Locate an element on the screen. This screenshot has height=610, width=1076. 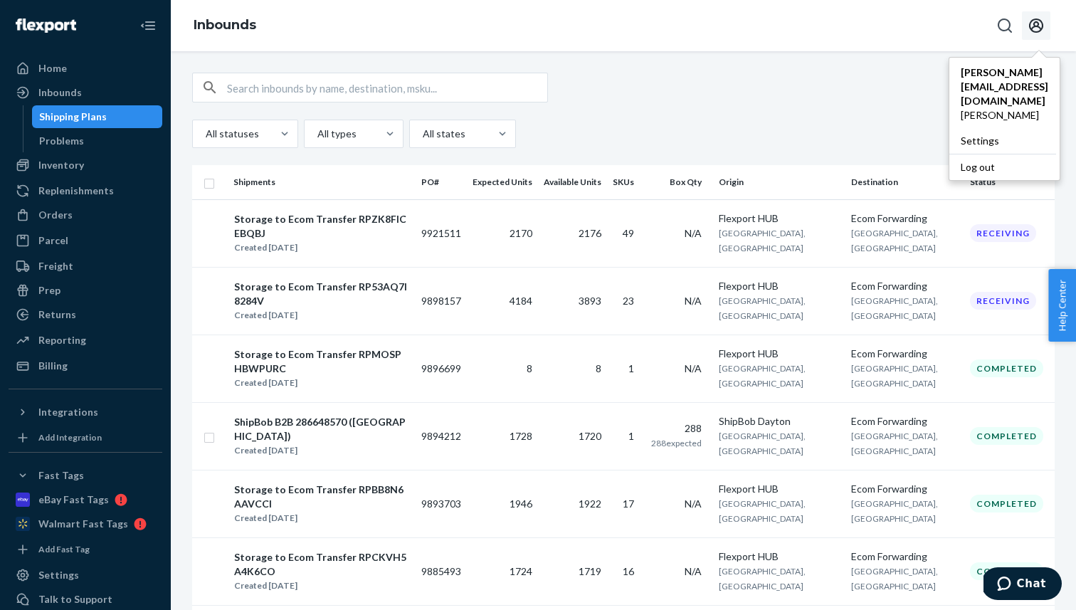
div: Orders is located at coordinates (56, 215).